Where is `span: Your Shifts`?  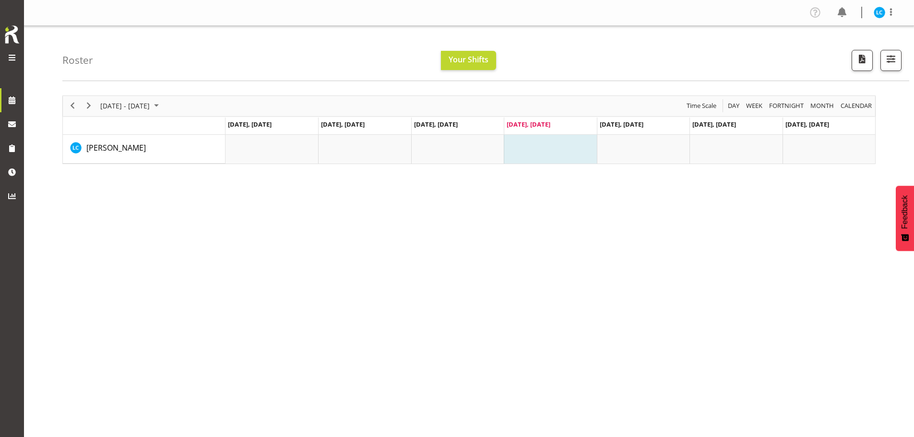
span: Your Shifts is located at coordinates (468, 59).